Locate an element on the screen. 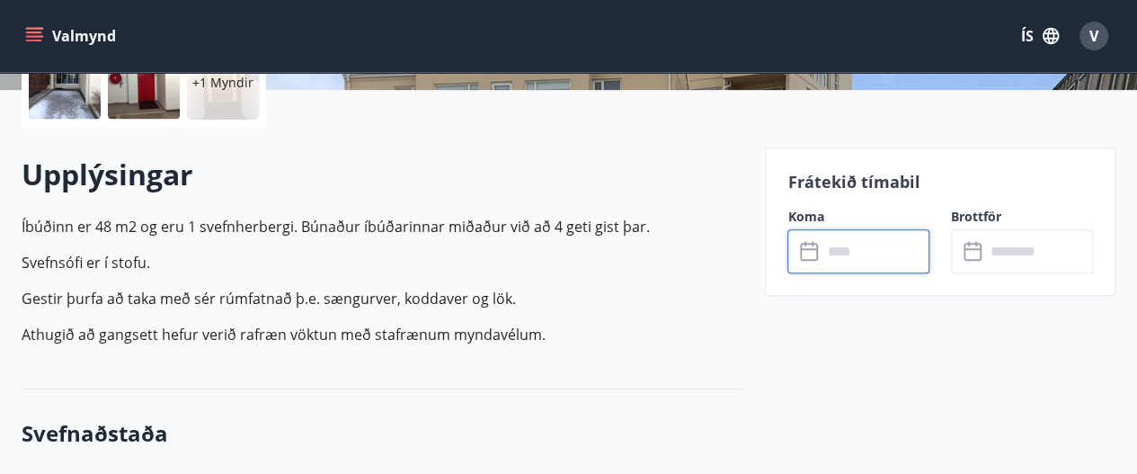 The image size is (1137, 474). p: Athugið að gangsett hefur verið rafræn vöktun með stafrænum myndavélum. is located at coordinates (382, 334).